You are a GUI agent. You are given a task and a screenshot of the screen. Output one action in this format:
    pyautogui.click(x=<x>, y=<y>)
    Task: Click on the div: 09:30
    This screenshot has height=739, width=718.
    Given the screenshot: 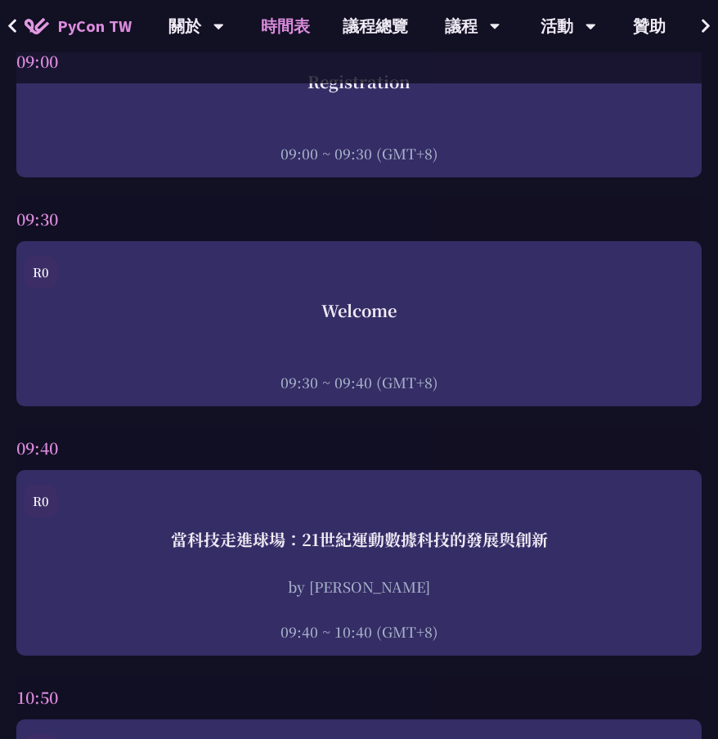 What is the action you would take?
    pyautogui.click(x=359, y=219)
    